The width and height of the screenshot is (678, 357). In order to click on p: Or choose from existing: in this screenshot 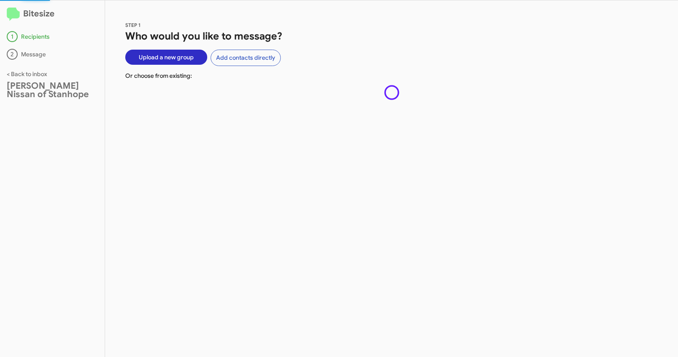, I will do `click(391, 76)`.